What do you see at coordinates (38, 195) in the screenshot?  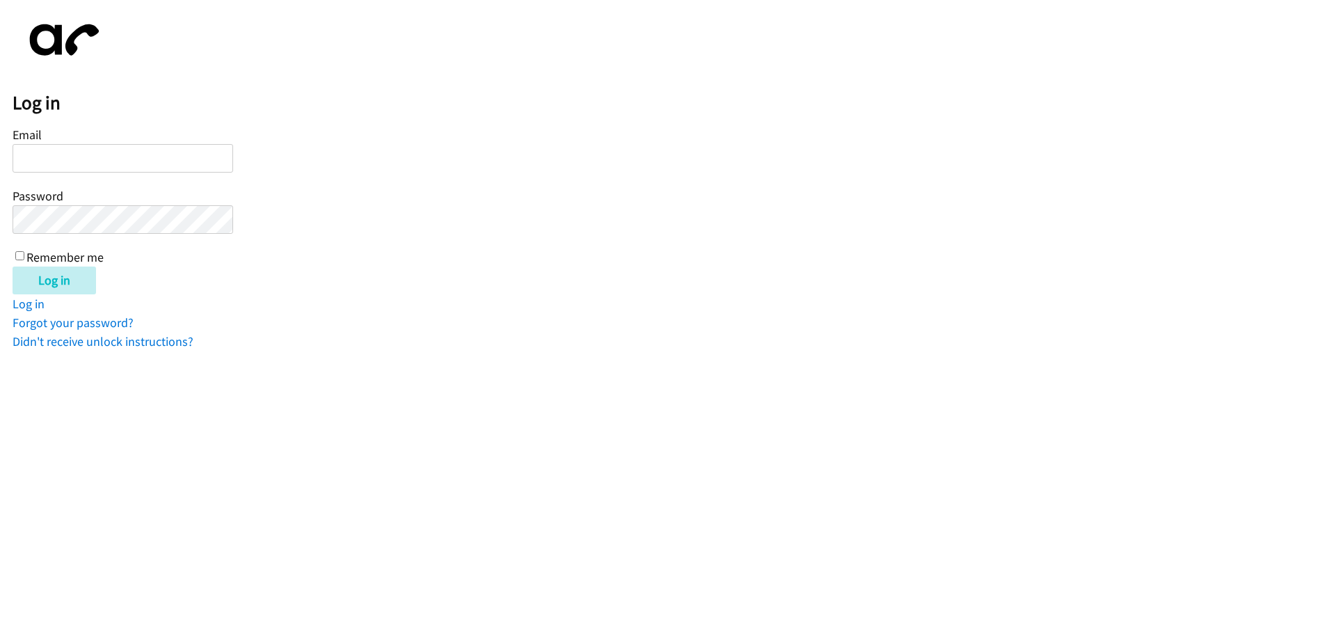 I see `label: Password` at bounding box center [38, 195].